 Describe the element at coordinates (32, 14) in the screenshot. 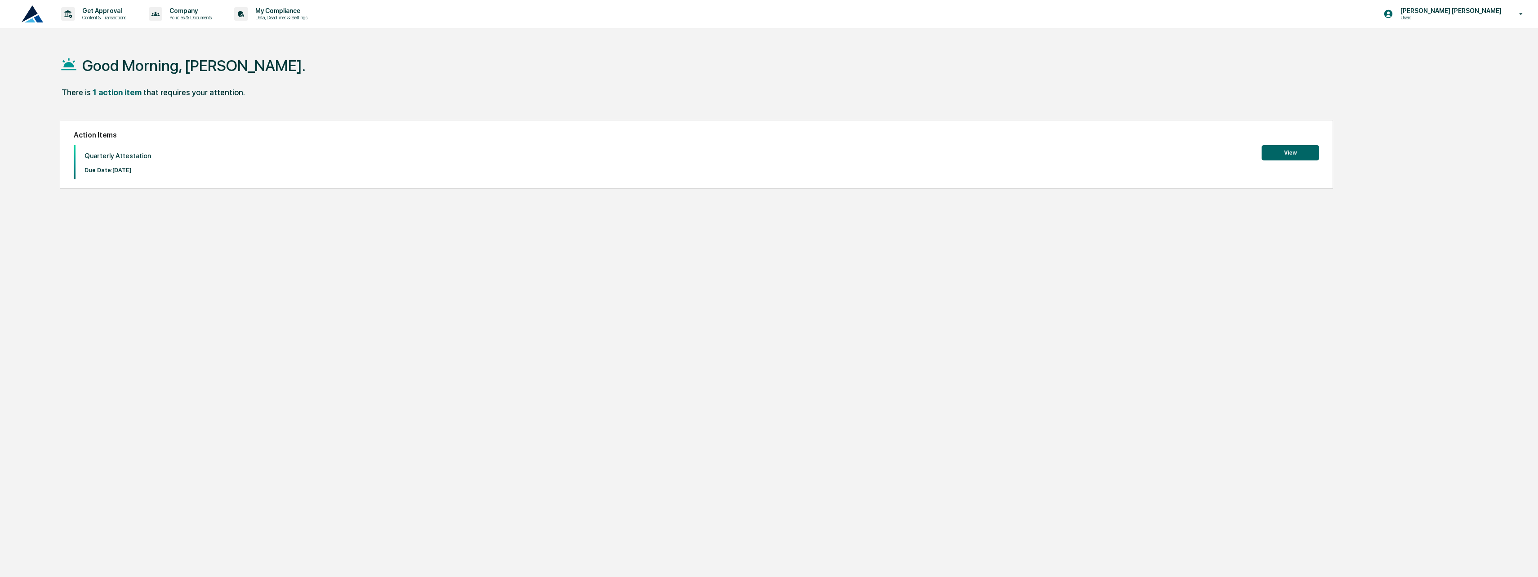

I see `img: logo` at that location.